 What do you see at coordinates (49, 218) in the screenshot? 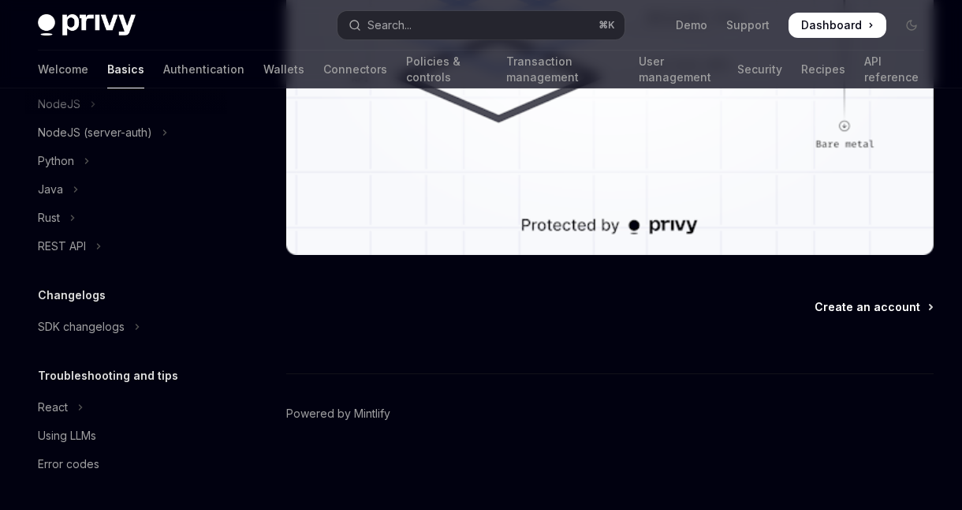
I see `div: Rust` at bounding box center [49, 218].